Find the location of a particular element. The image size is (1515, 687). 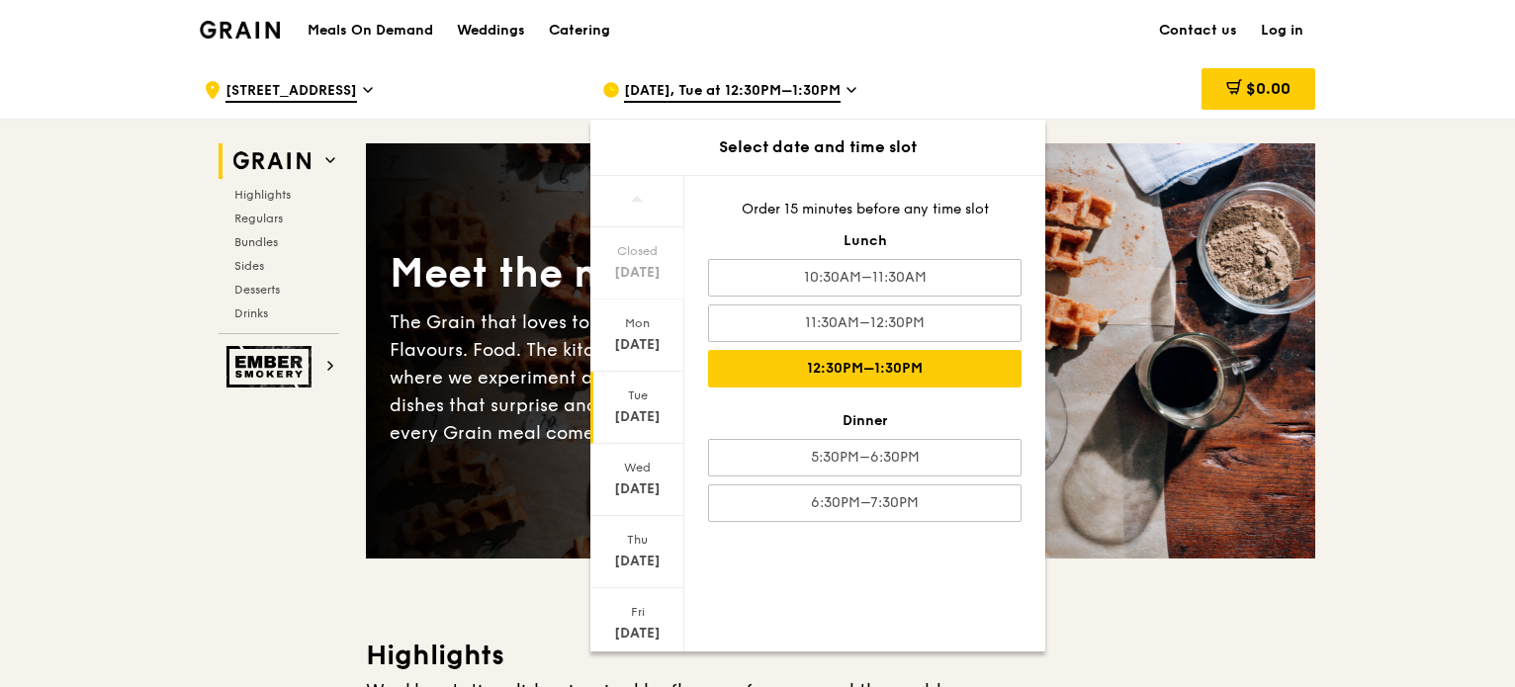

div: Mon is located at coordinates (637, 323).